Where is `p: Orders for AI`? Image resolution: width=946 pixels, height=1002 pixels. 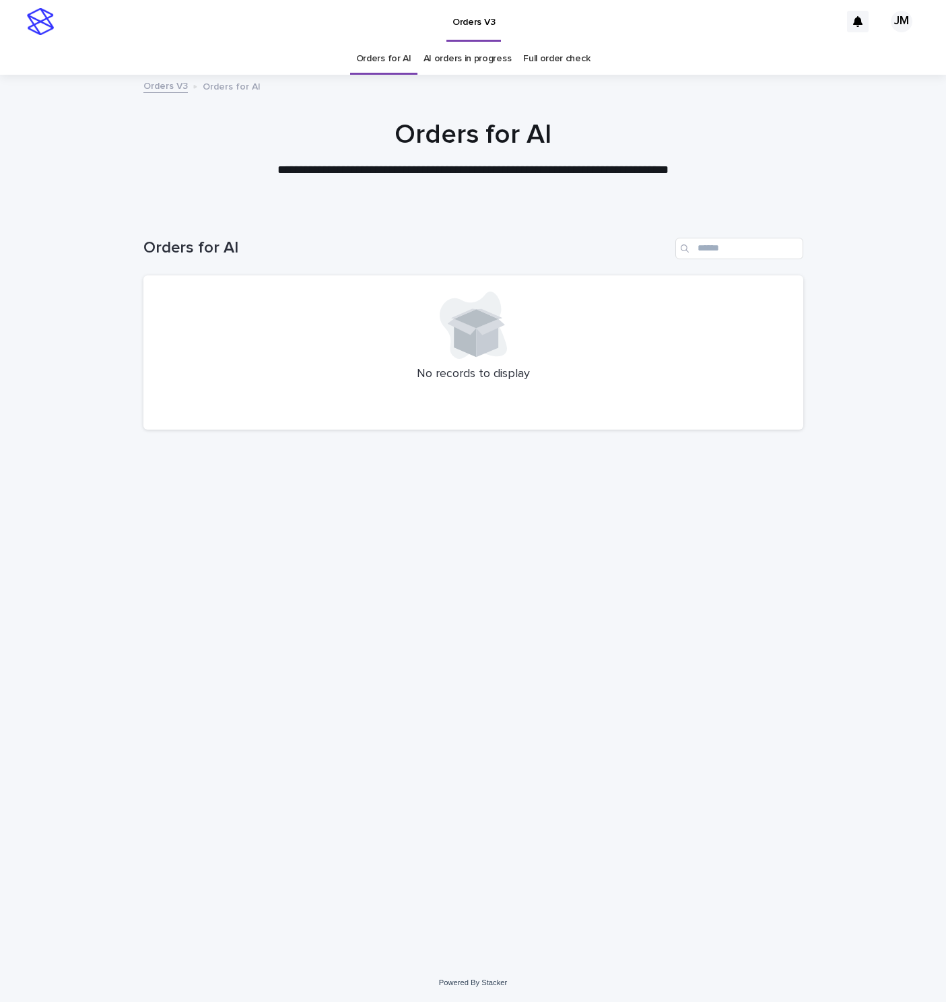 p: Orders for AI is located at coordinates (232, 85).